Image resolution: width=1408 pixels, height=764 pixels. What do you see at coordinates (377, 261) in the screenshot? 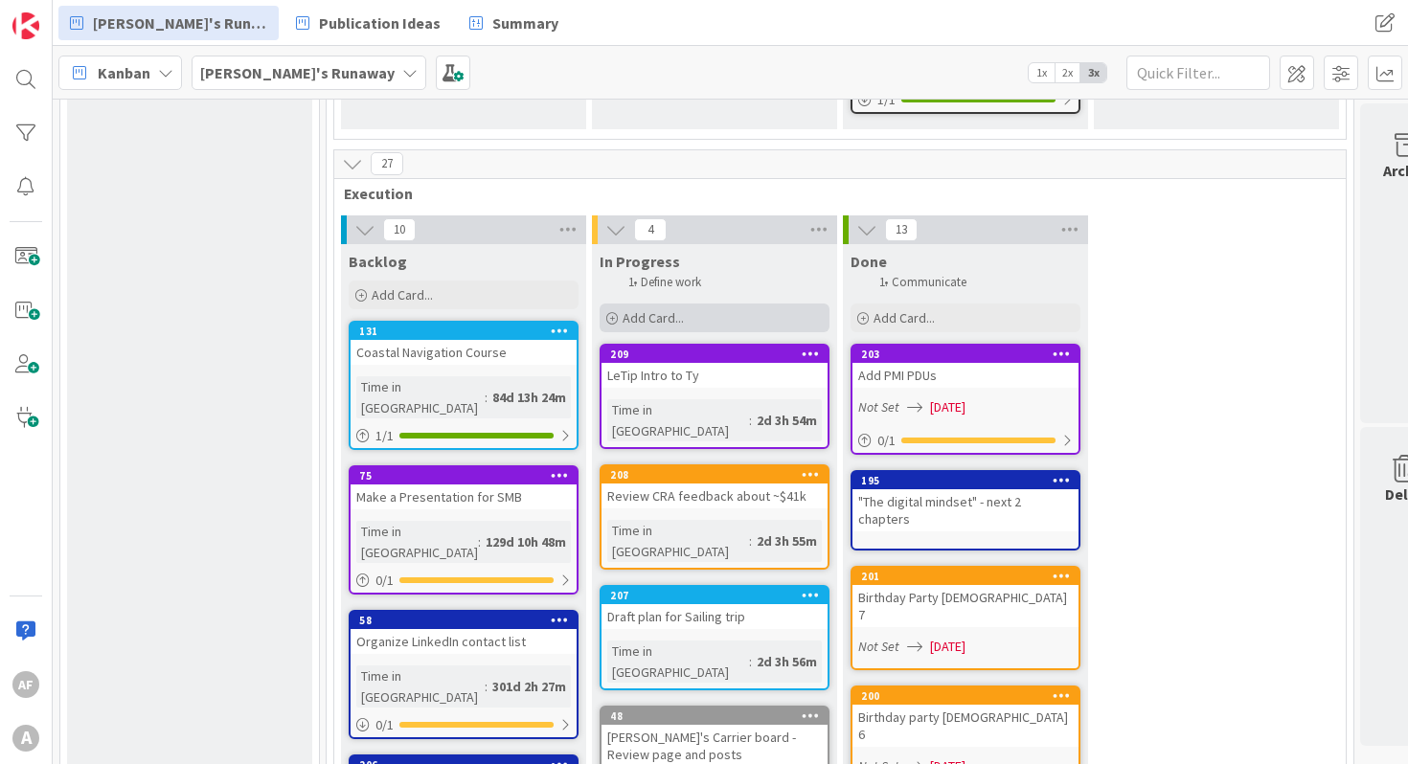
I see `span: Backlog` at bounding box center [377, 261].